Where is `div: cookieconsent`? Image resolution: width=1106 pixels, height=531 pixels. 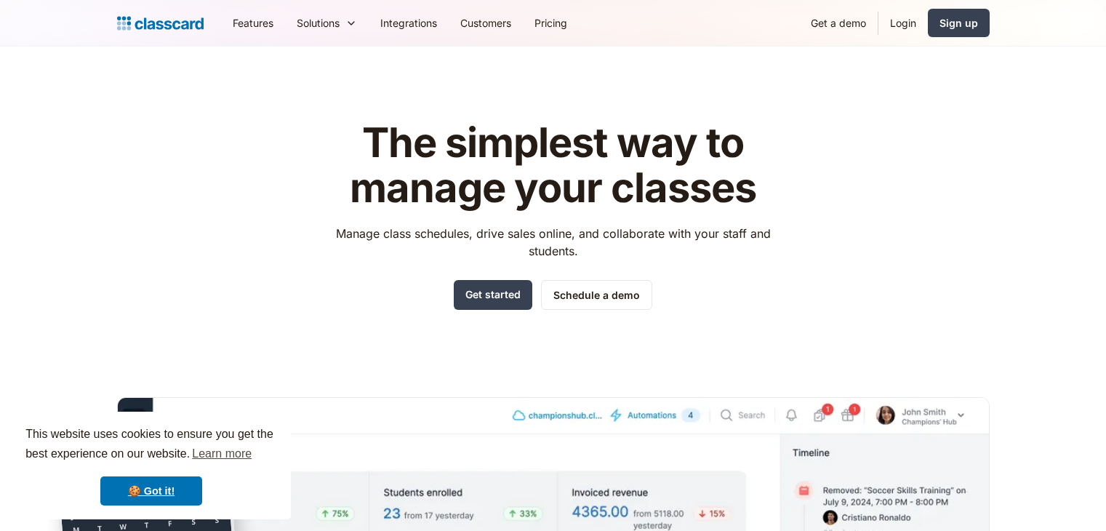 div: cookieconsent is located at coordinates (151, 465).